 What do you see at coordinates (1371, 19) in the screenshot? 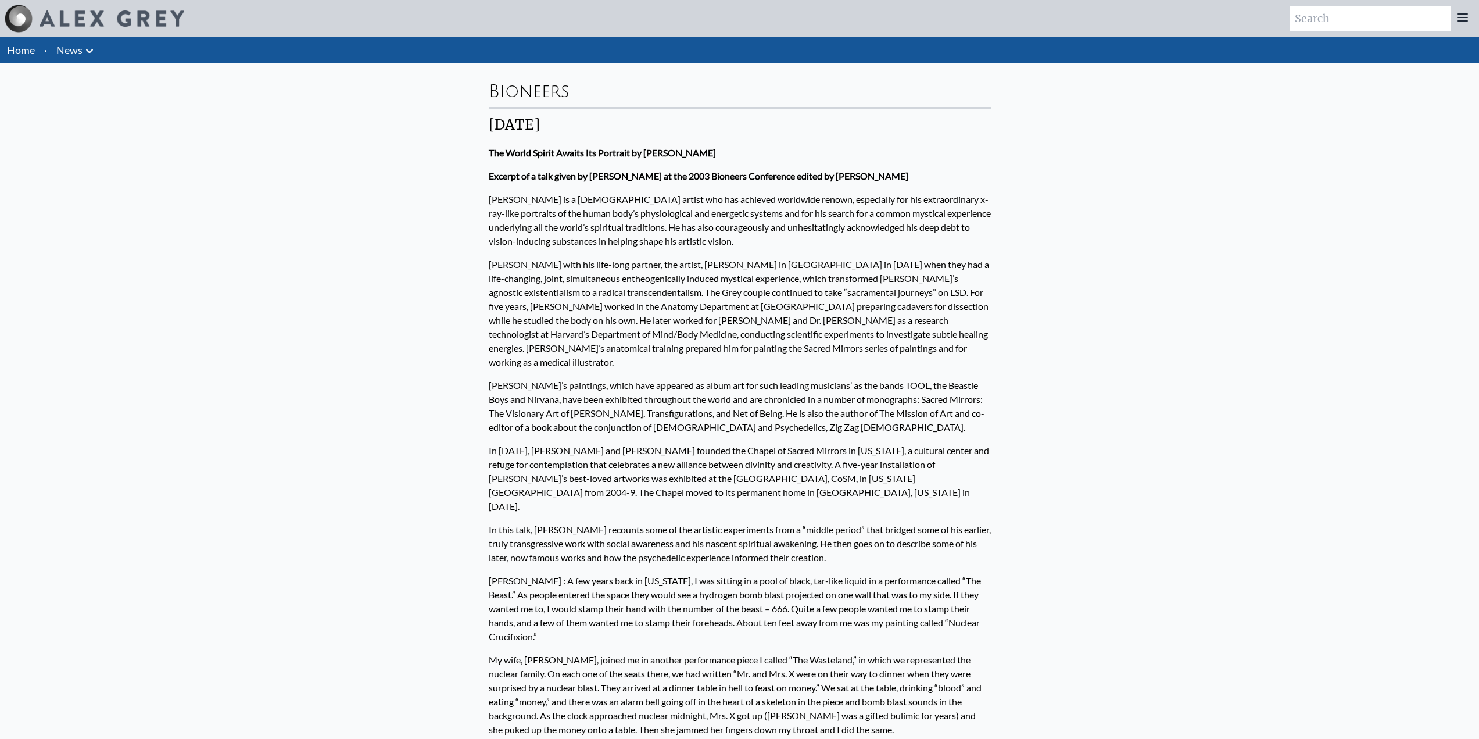
I see `input: Search` at bounding box center [1371, 19].